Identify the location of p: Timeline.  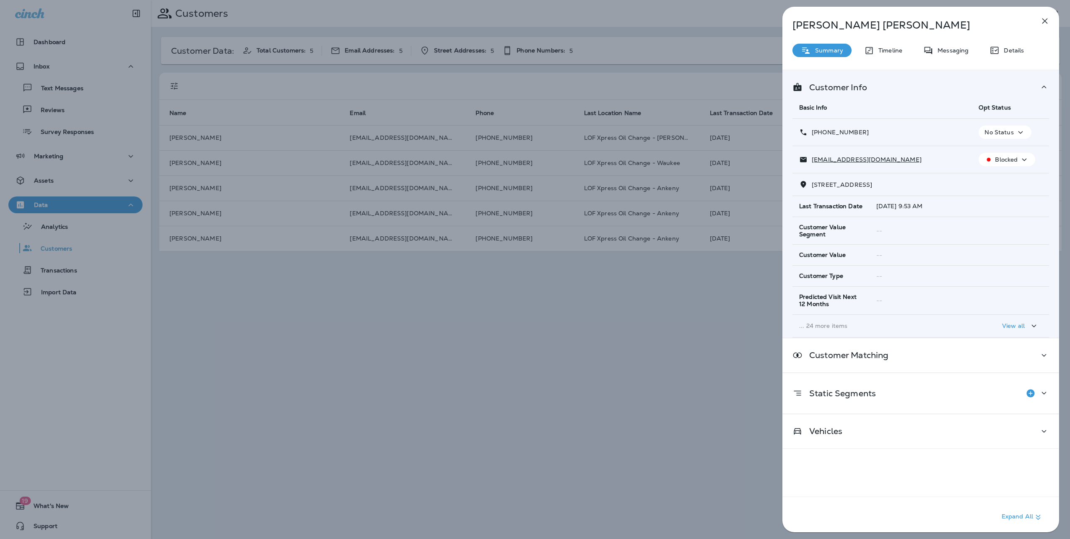
(888, 50).